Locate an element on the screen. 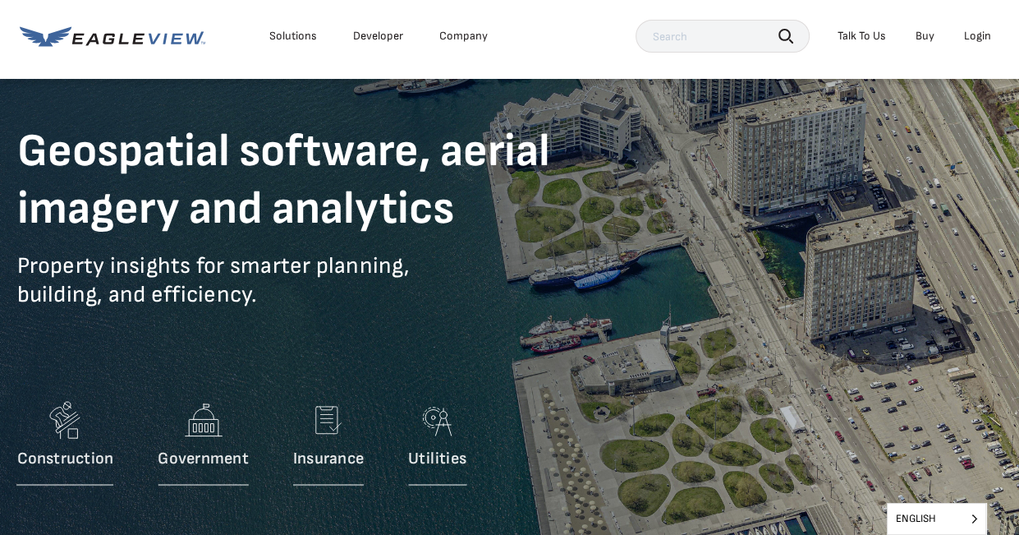 The image size is (1019, 535). a: Developer is located at coordinates (378, 36).